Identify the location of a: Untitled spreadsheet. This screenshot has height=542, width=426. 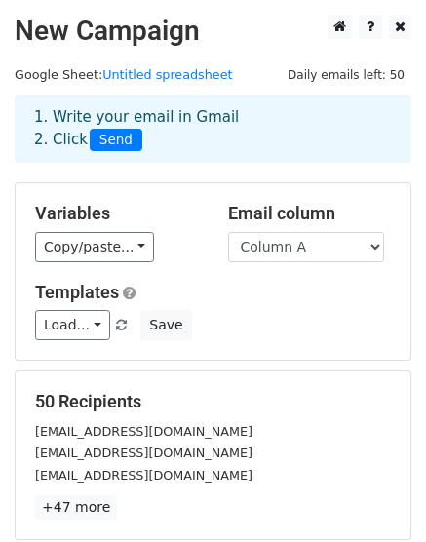
(167, 74).